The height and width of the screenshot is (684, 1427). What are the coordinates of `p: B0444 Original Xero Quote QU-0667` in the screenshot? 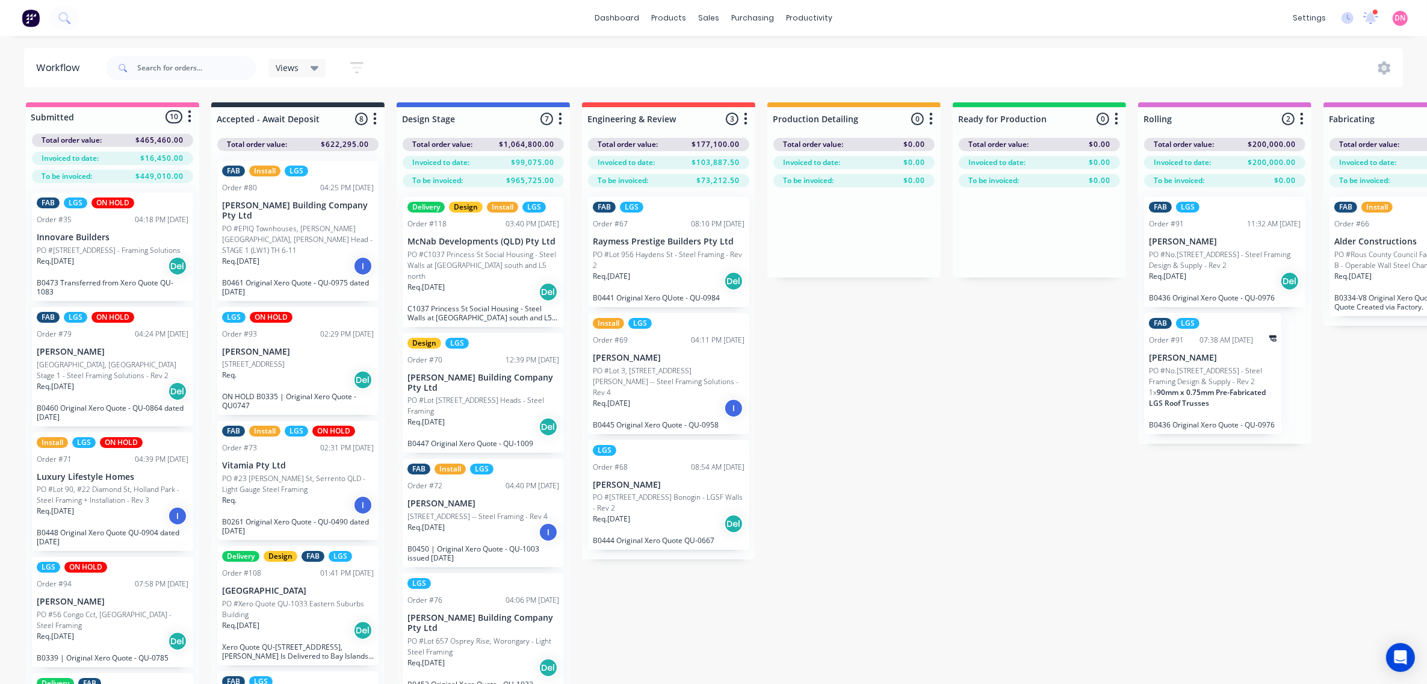 It's located at (669, 540).